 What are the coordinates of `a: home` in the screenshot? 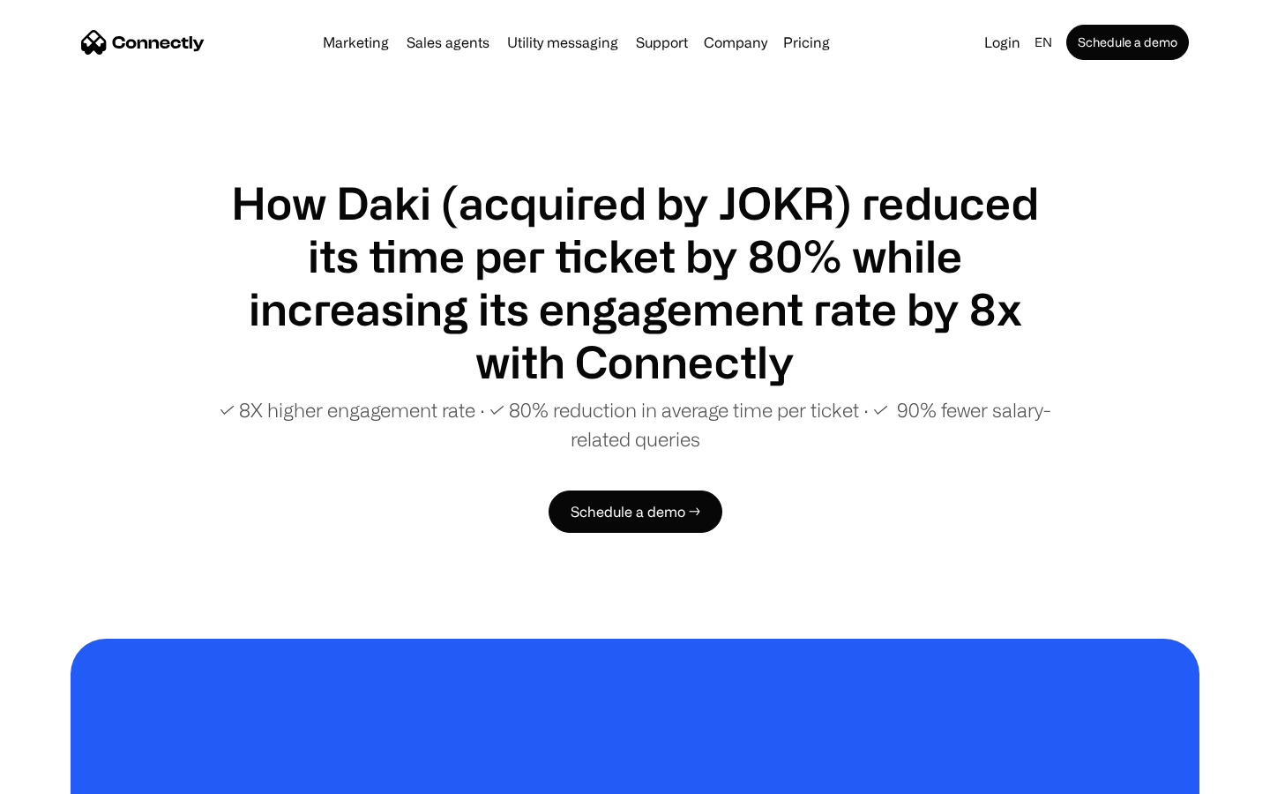 It's located at (143, 42).